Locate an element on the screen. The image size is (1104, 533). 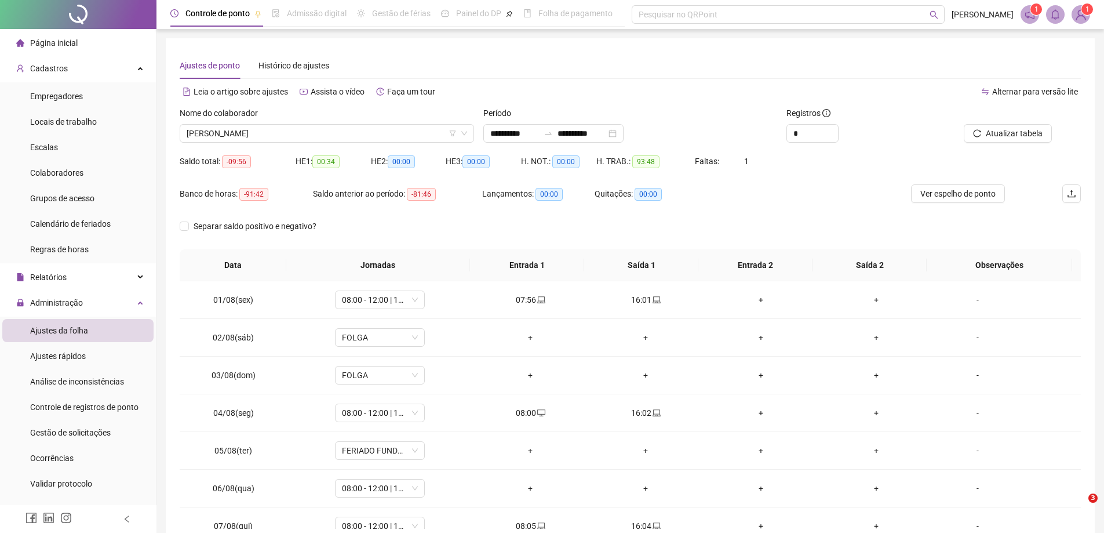
span: 03/08(dom) is located at coordinates (234, 375).